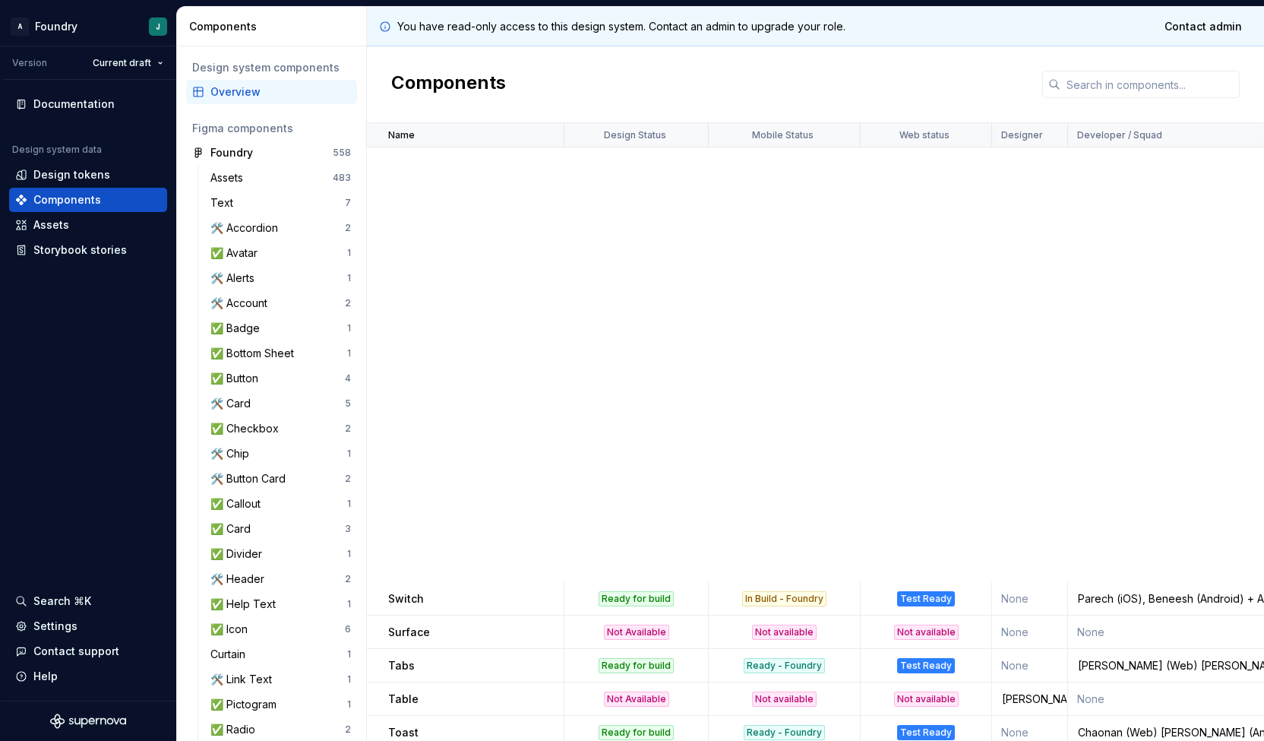 This screenshot has height=741, width=1264. What do you see at coordinates (240, 579) in the screenshot?
I see `div: 🛠️ Header` at bounding box center [240, 579].